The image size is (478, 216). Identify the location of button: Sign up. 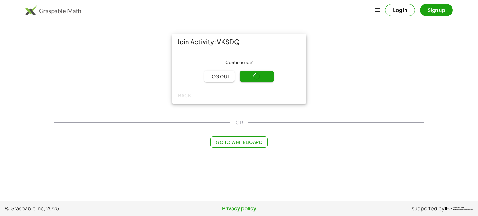
(437, 10).